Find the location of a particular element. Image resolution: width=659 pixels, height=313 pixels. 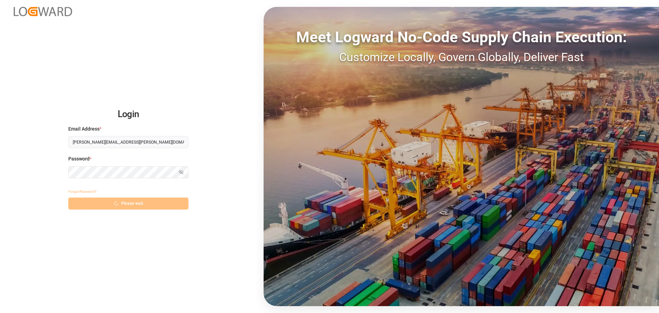

span: Email Address is located at coordinates (84, 129).